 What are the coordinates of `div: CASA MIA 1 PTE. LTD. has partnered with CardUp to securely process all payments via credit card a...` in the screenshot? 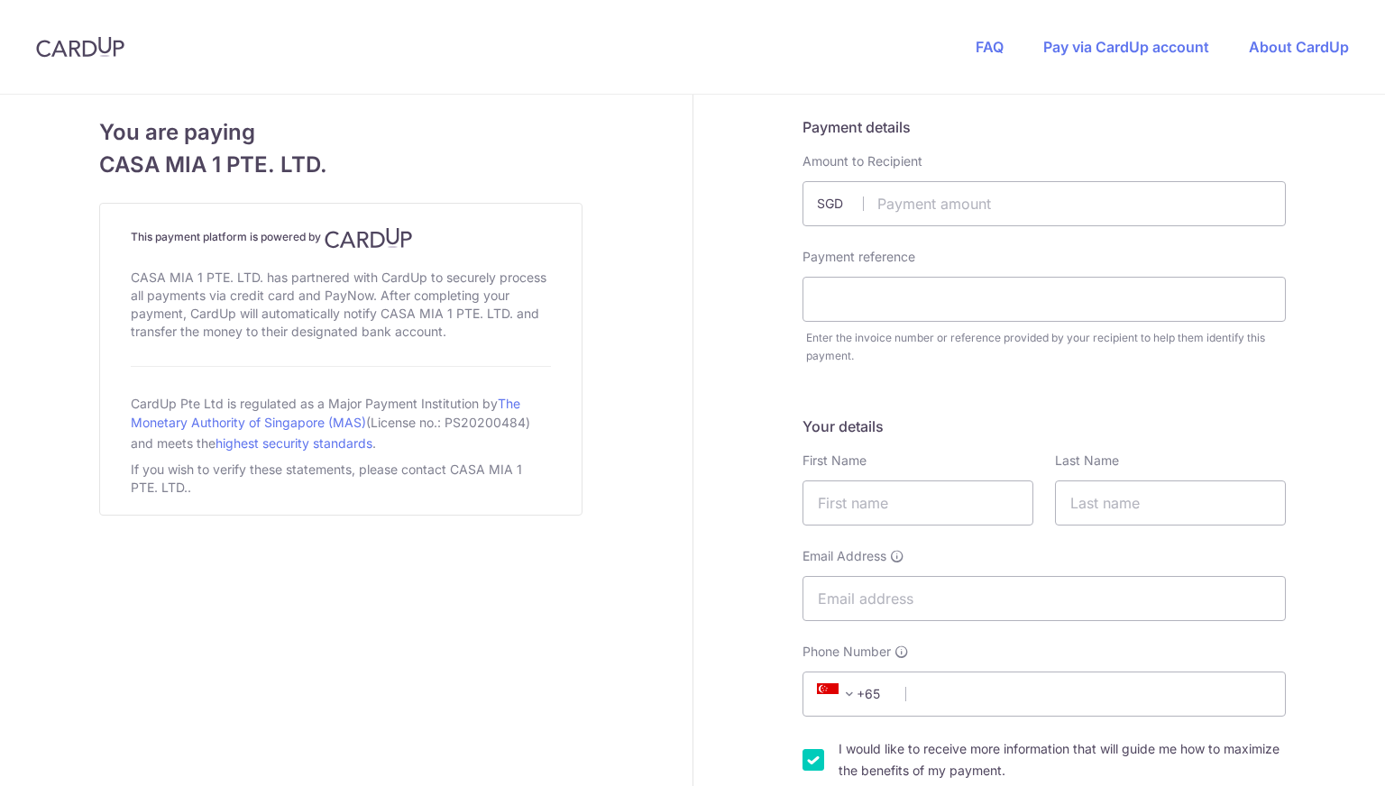 It's located at (341, 305).